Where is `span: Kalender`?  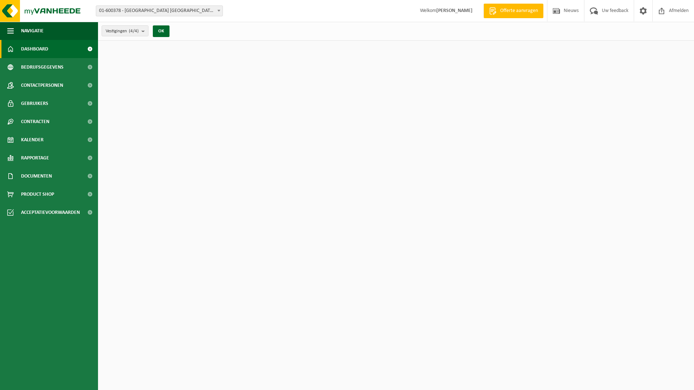
span: Kalender is located at coordinates (32, 140).